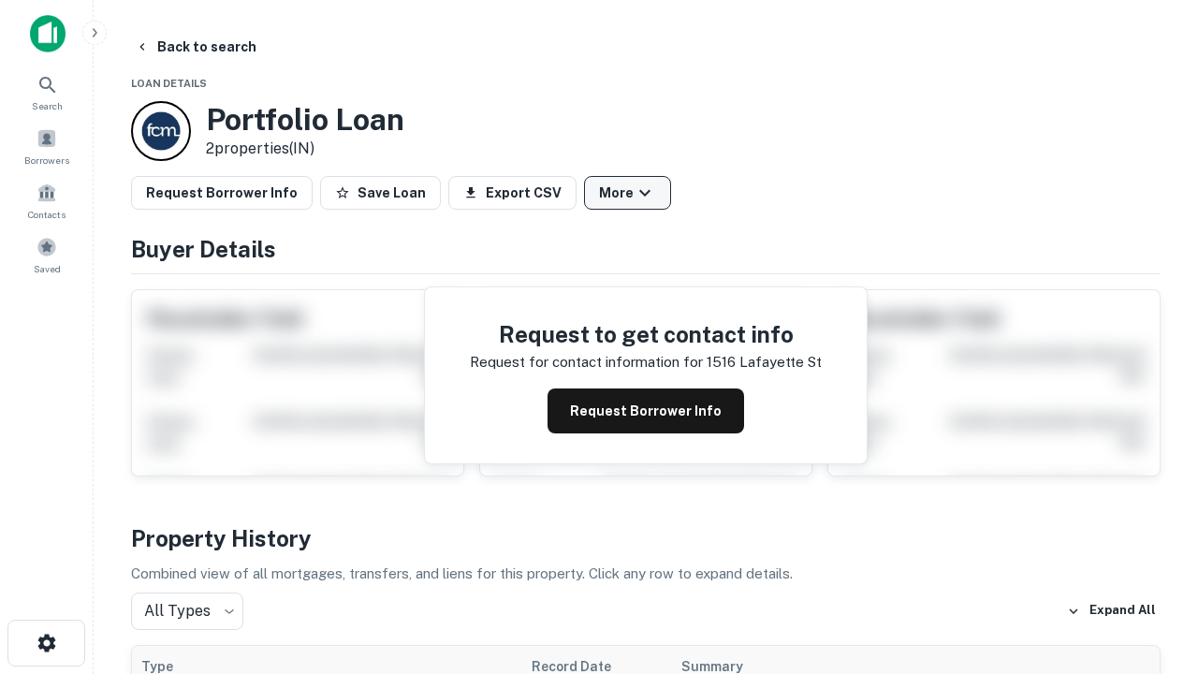 The height and width of the screenshot is (674, 1198). What do you see at coordinates (47, 255) in the screenshot?
I see `a: Saved` at bounding box center [47, 255].